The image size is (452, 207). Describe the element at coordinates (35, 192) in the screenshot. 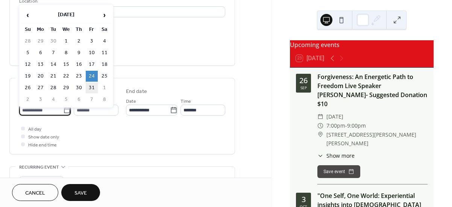

I see `a: Cancel` at that location.